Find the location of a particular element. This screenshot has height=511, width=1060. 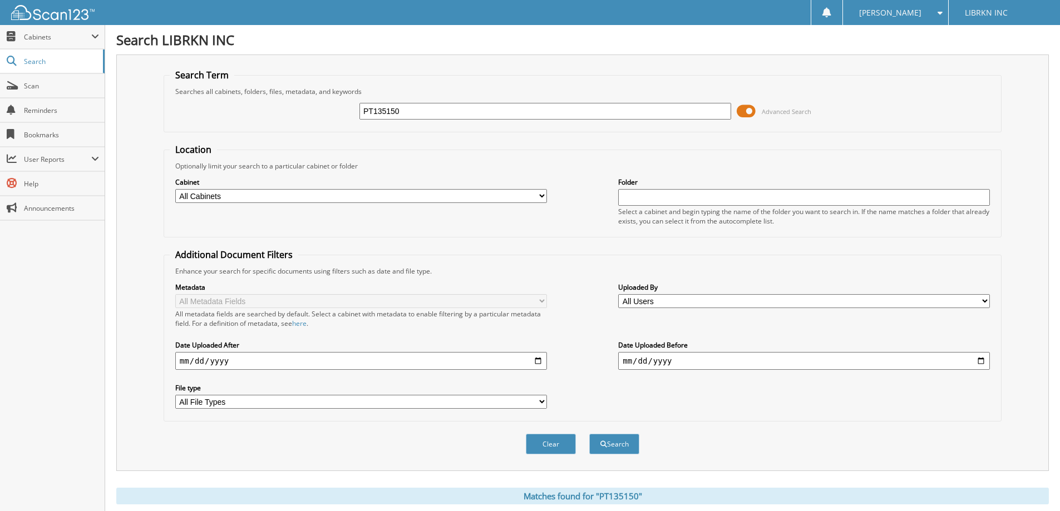

label: Date Uploaded After is located at coordinates (361, 345).